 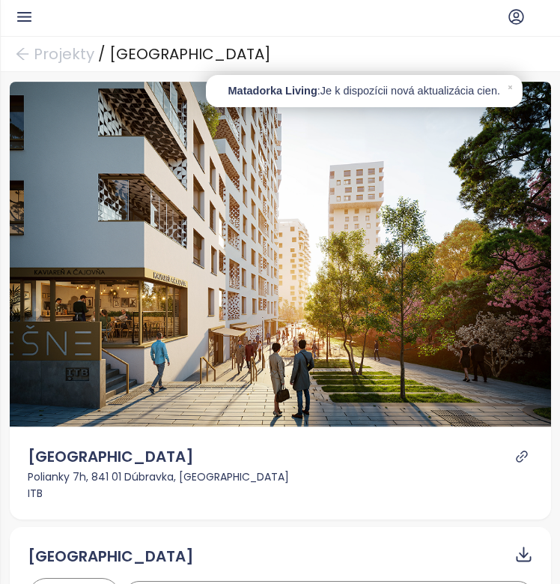 I want to click on a: Matadorka Living:Je k dispozícii nová aktualizácia cien., so click(x=364, y=91).